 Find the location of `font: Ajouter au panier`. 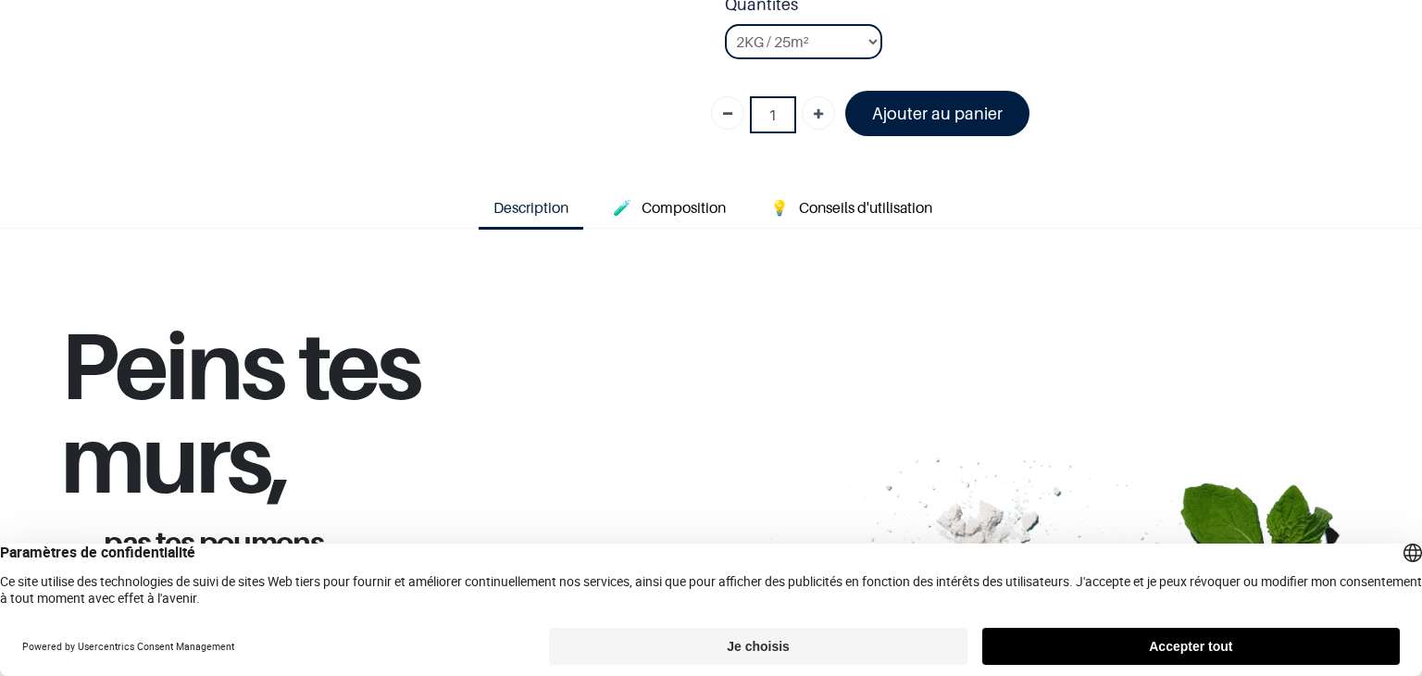

font: Ajouter au panier is located at coordinates (937, 113).